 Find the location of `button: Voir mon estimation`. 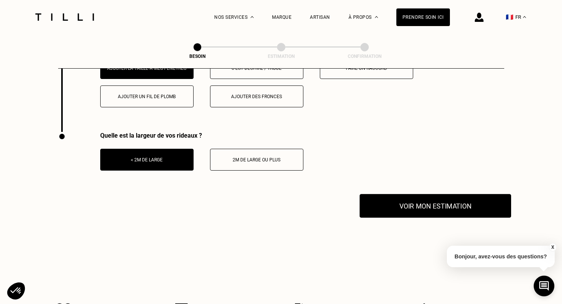

button: Voir mon estimation is located at coordinates (436, 206).